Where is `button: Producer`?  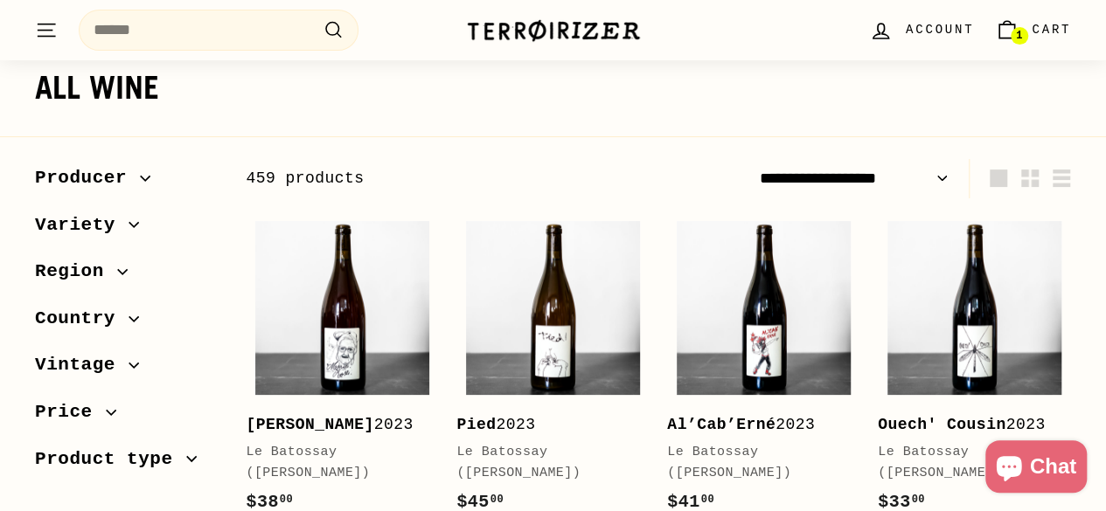 button: Producer is located at coordinates (126, 183).